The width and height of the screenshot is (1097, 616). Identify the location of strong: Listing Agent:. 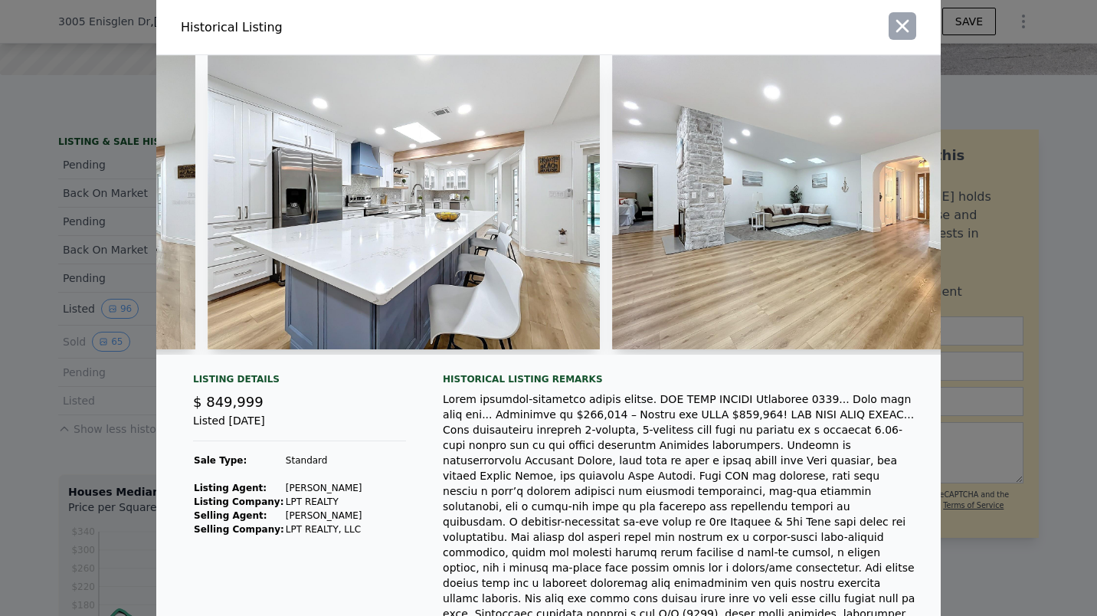
(230, 488).